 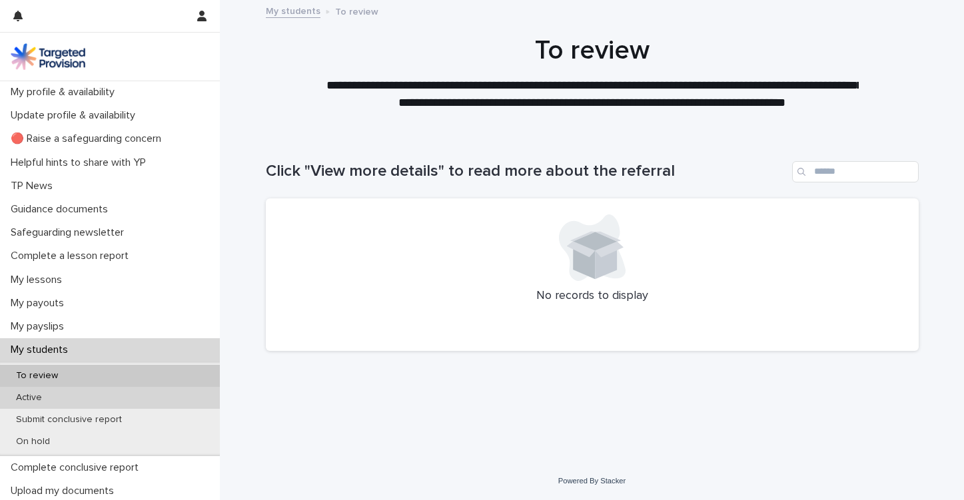 I want to click on p: My profile & availability, so click(x=65, y=92).